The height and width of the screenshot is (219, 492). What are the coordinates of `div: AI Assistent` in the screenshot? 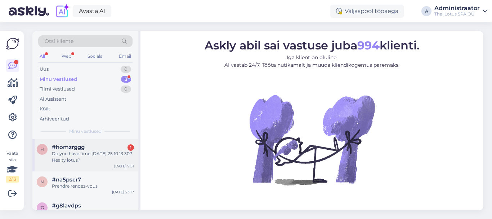 It's located at (53, 99).